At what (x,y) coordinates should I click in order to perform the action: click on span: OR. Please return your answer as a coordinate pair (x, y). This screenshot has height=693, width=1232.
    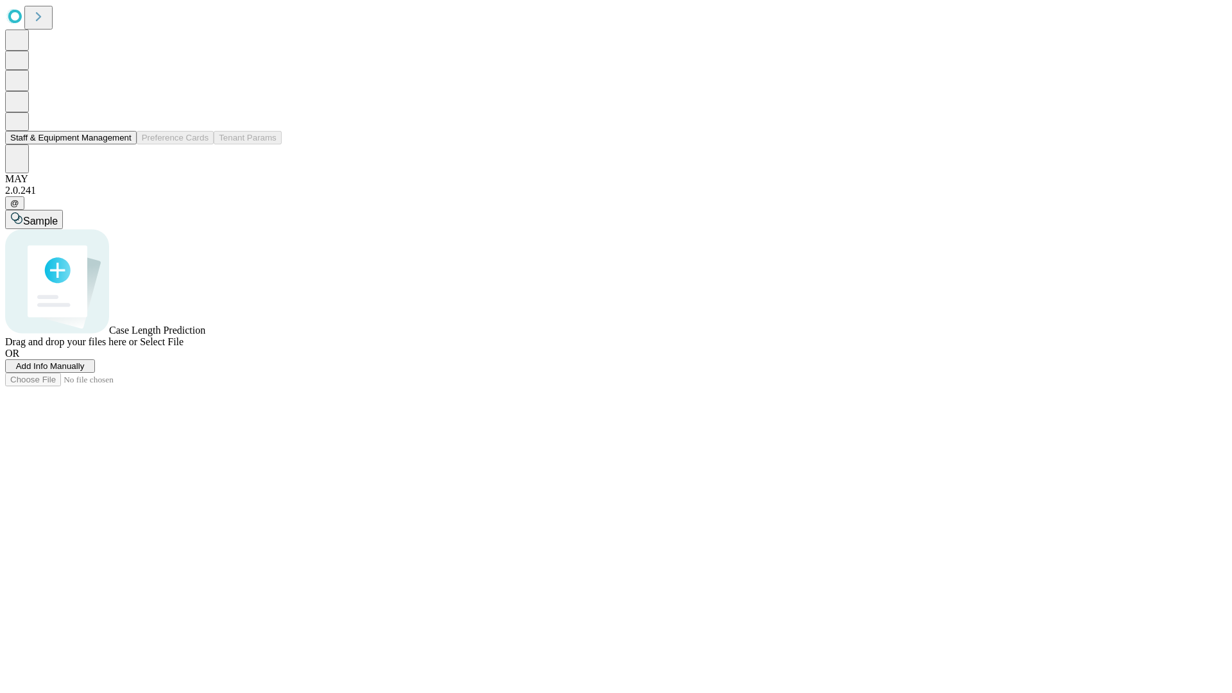
    Looking at the image, I should click on (12, 353).